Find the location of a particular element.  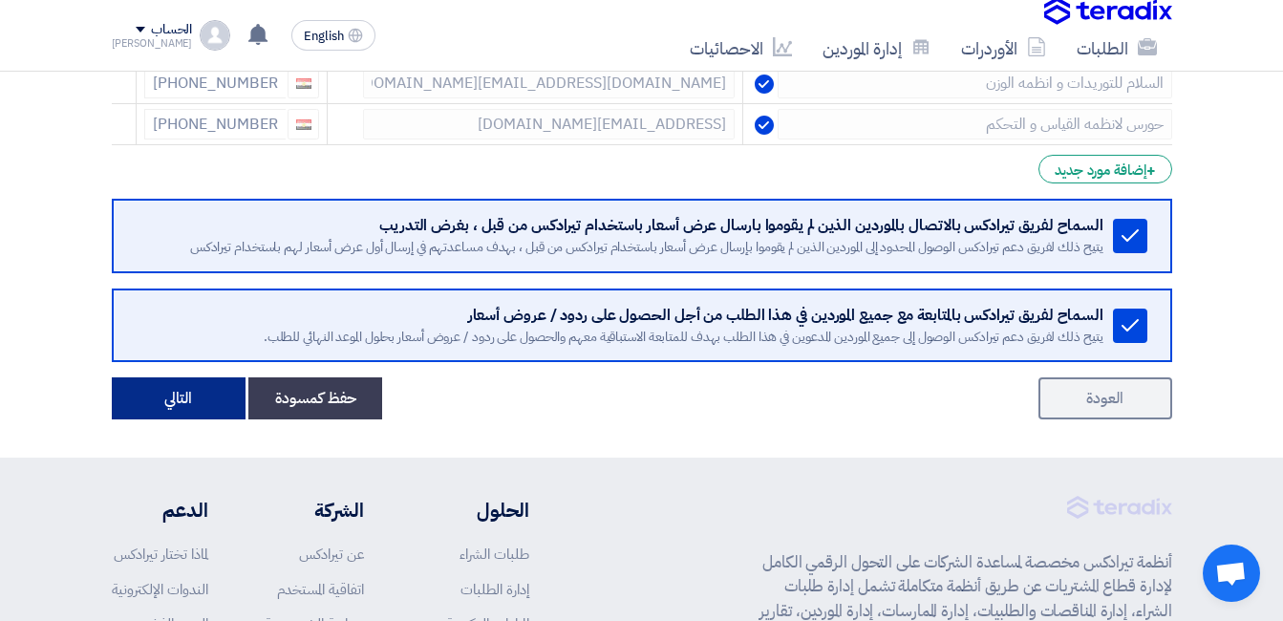

a: إدارة الطلبات is located at coordinates (495, 590).